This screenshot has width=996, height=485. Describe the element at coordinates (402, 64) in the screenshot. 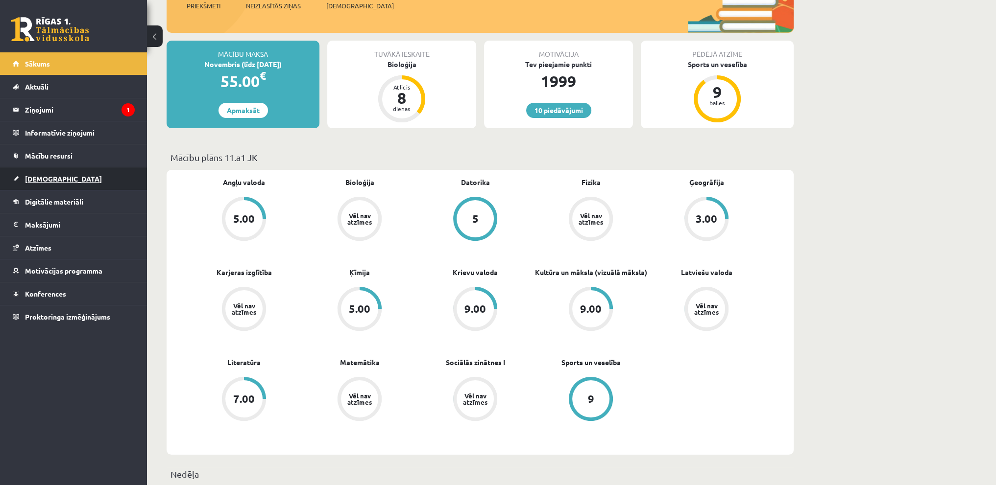

I see `div: Bioloģija` at that location.